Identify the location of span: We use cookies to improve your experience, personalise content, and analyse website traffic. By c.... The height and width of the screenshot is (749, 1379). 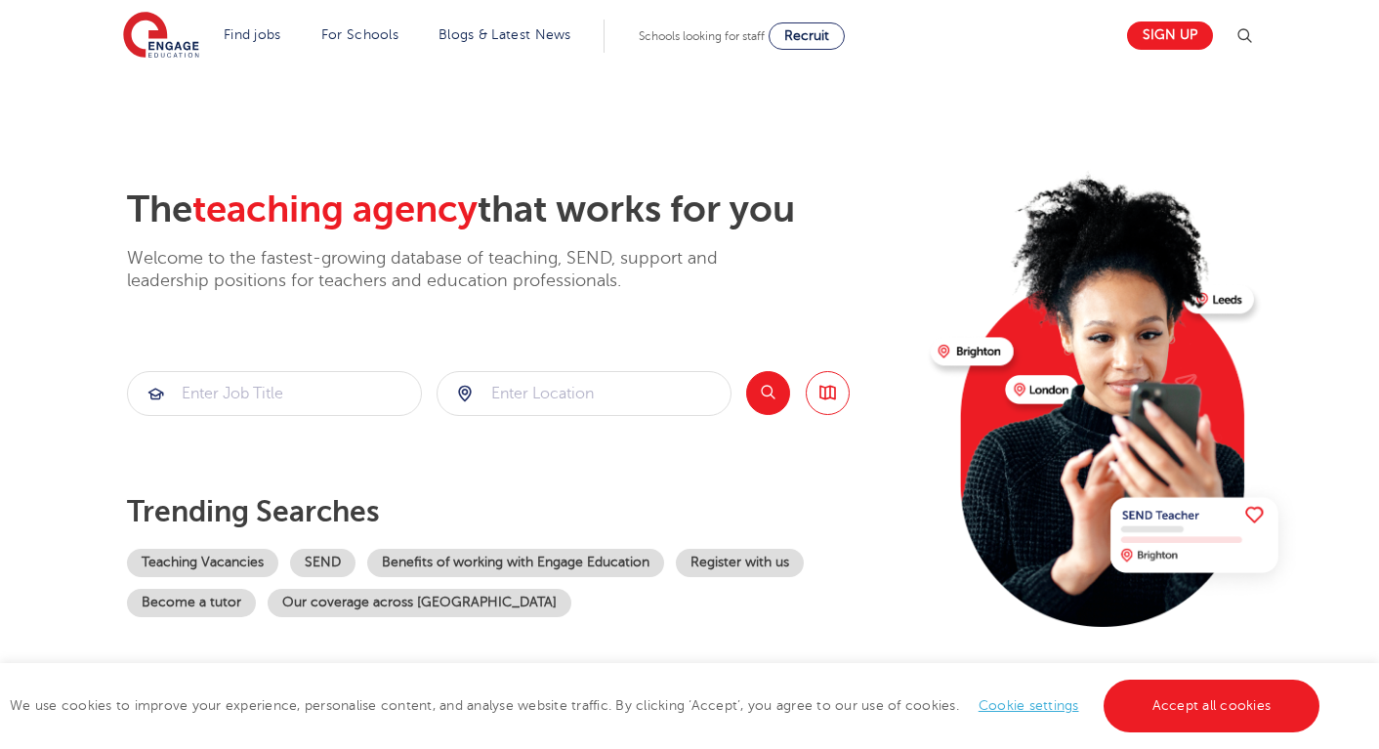
(667, 705).